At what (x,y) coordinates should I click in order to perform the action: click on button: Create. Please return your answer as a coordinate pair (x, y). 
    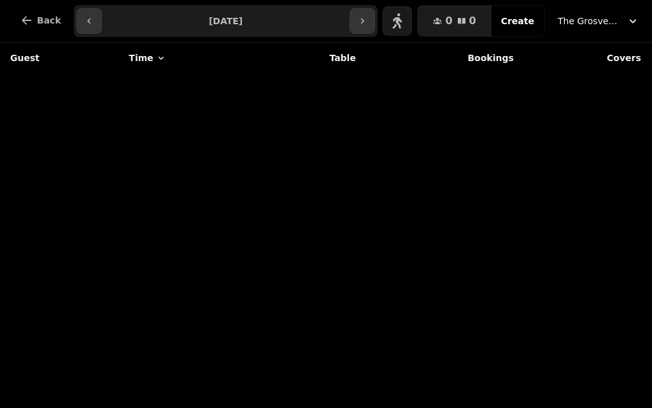
    Looking at the image, I should click on (518, 21).